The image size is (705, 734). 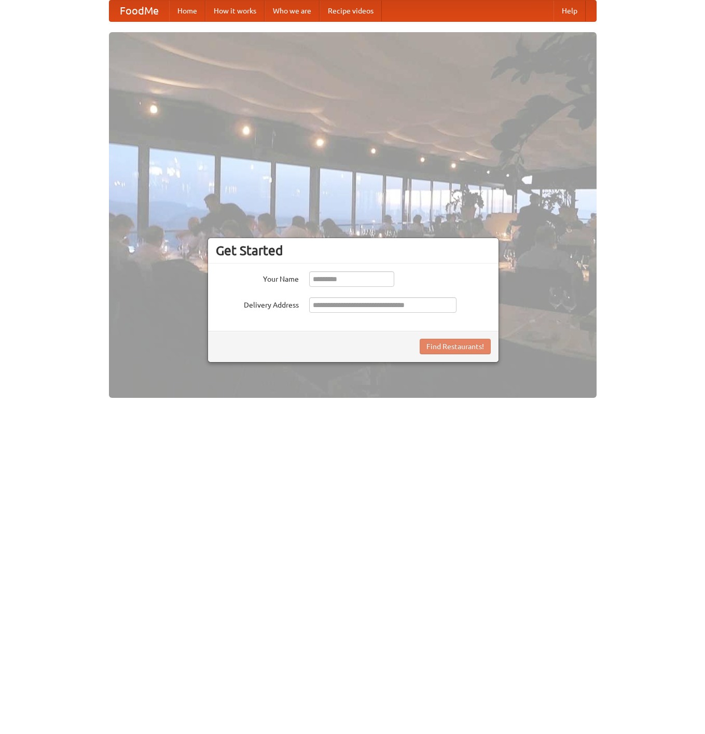 What do you see at coordinates (187, 11) in the screenshot?
I see `a: Home` at bounding box center [187, 11].